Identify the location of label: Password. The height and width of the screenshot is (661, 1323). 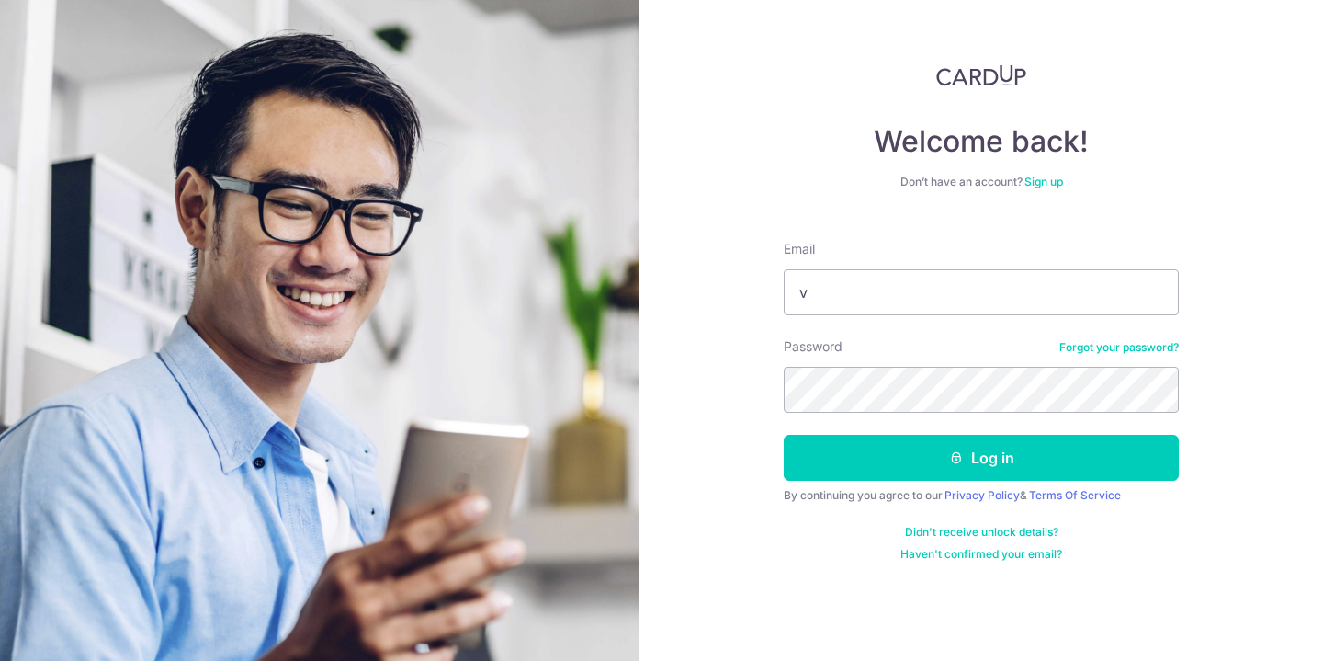
(813, 346).